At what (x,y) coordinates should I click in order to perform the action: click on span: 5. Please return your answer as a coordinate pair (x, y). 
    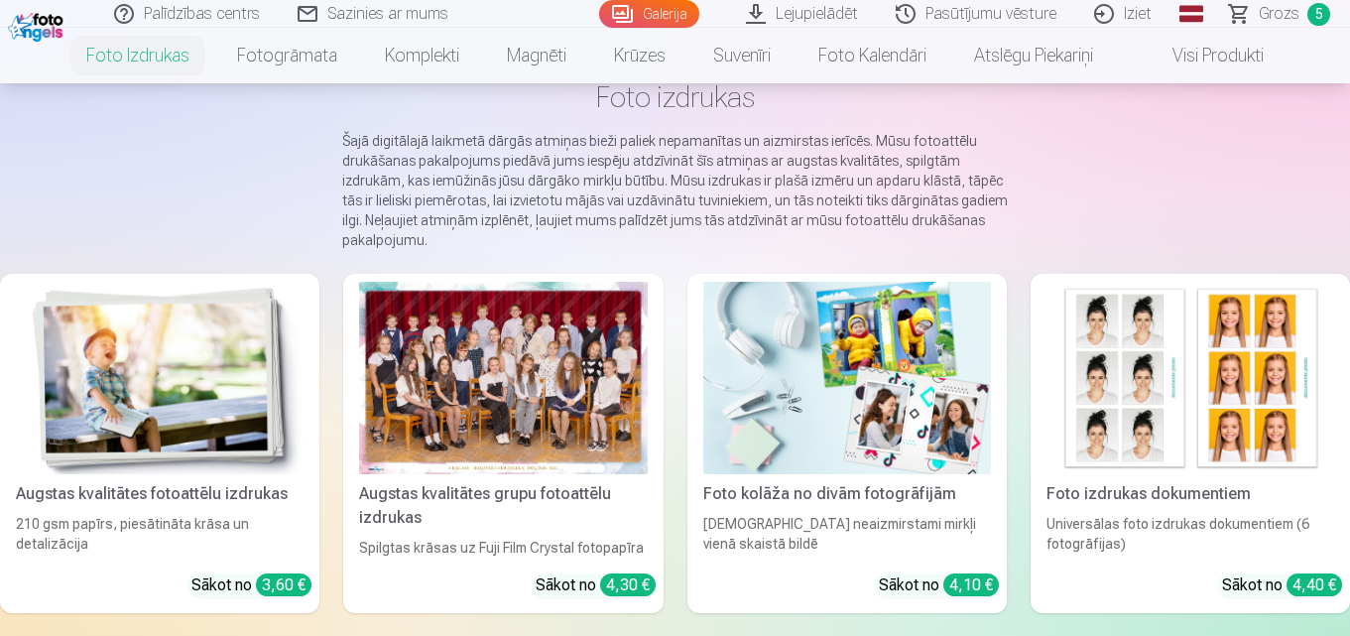
    Looking at the image, I should click on (1318, 14).